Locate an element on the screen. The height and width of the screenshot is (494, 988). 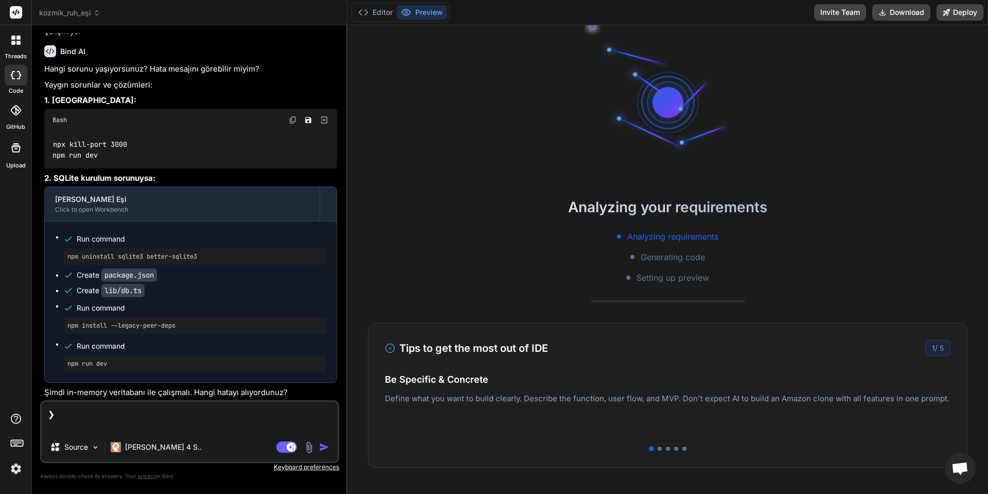
p: Always double-check its answers. Your in Bind is located at coordinates (189, 475).